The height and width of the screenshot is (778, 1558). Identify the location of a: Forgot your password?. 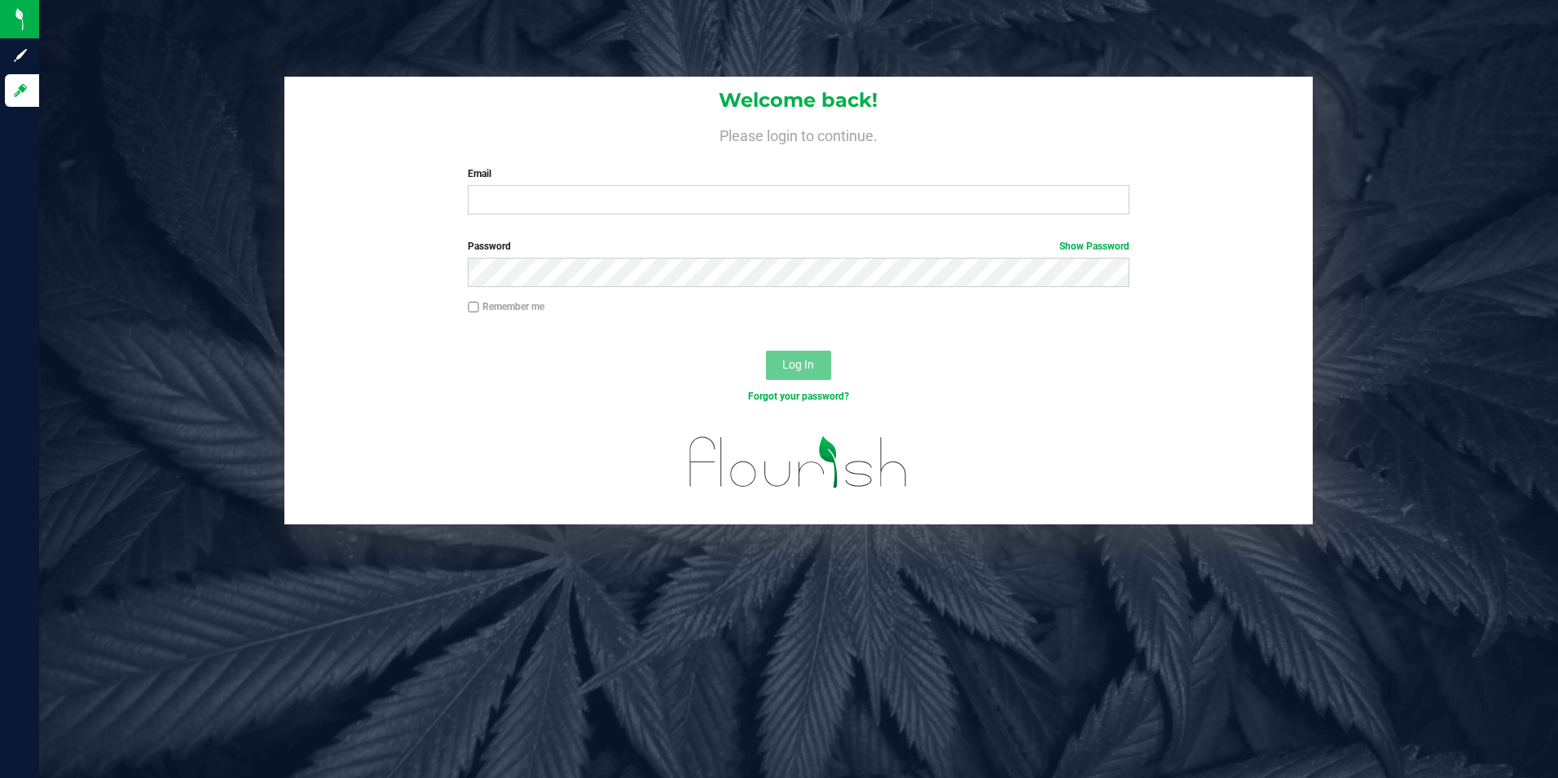
(799, 396).